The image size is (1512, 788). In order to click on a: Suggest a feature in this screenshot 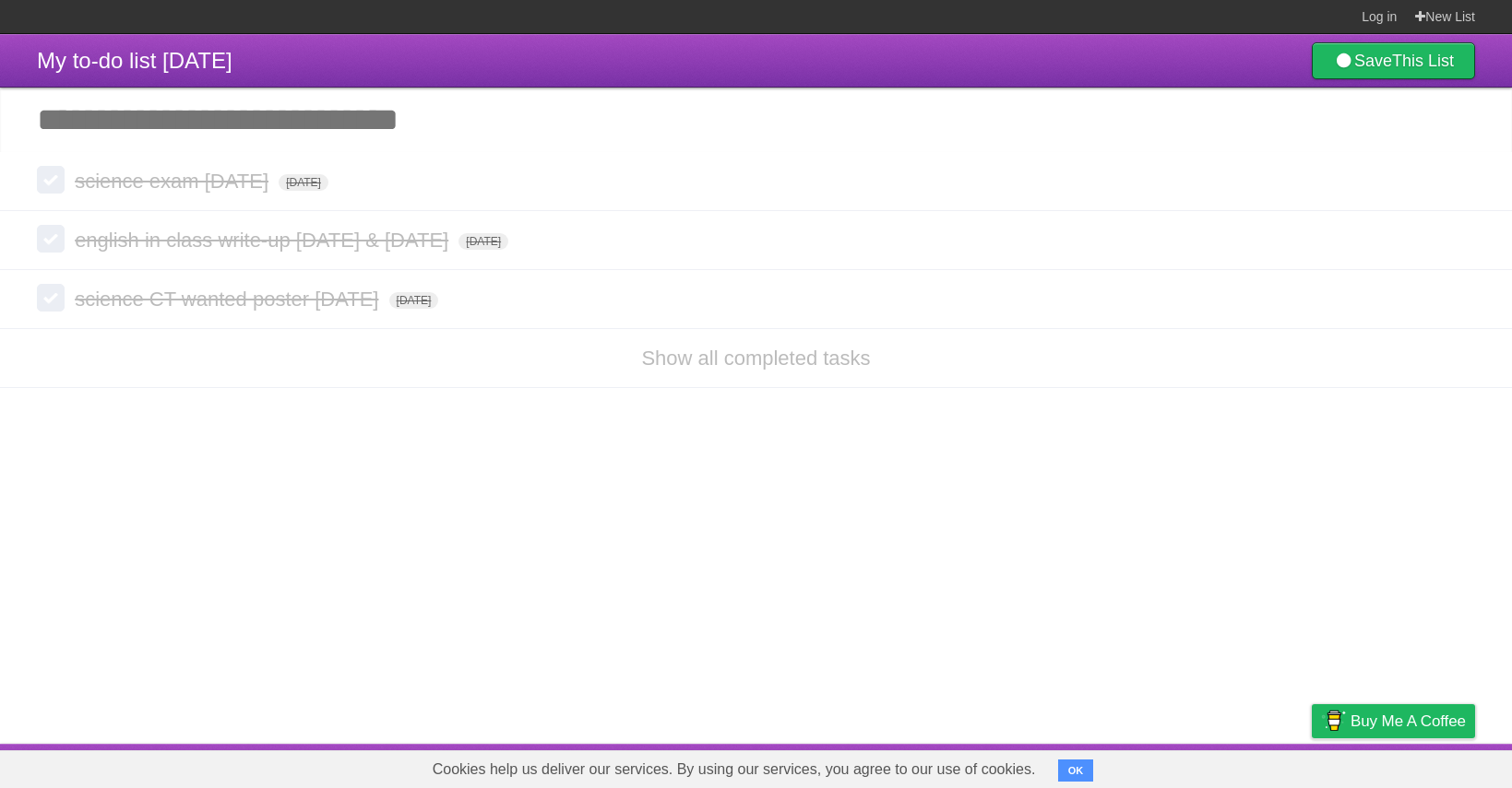, I will do `click(1417, 766)`.